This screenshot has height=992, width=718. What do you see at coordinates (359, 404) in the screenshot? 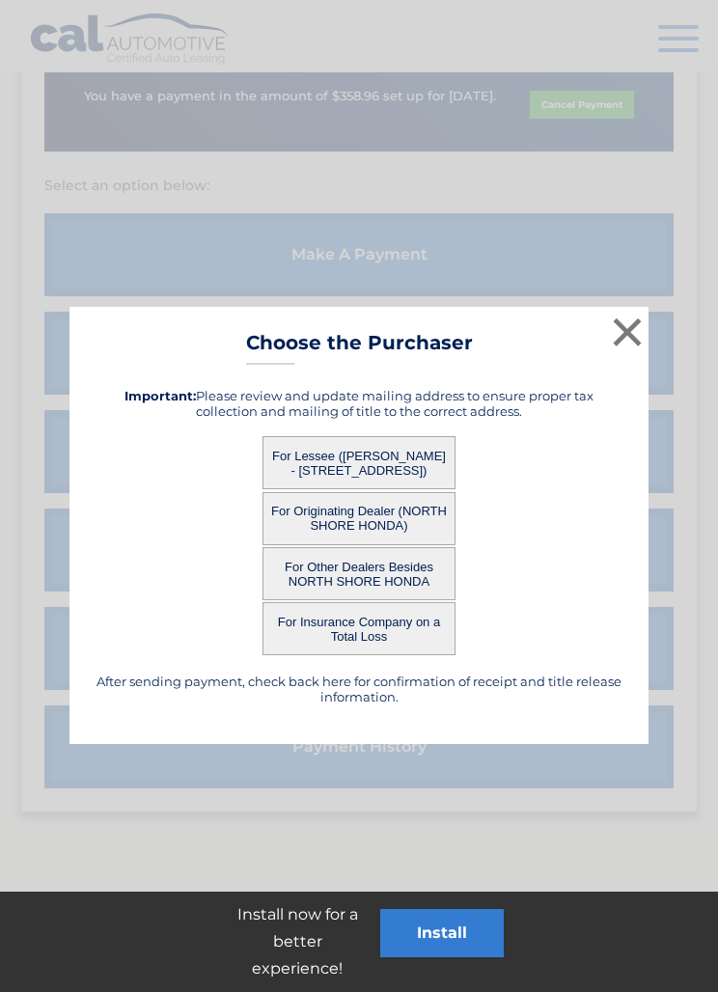
I see `h5: Please review and update mailing address to ensure proper tax collection and mailing of title to ...` at bounding box center [359, 404].